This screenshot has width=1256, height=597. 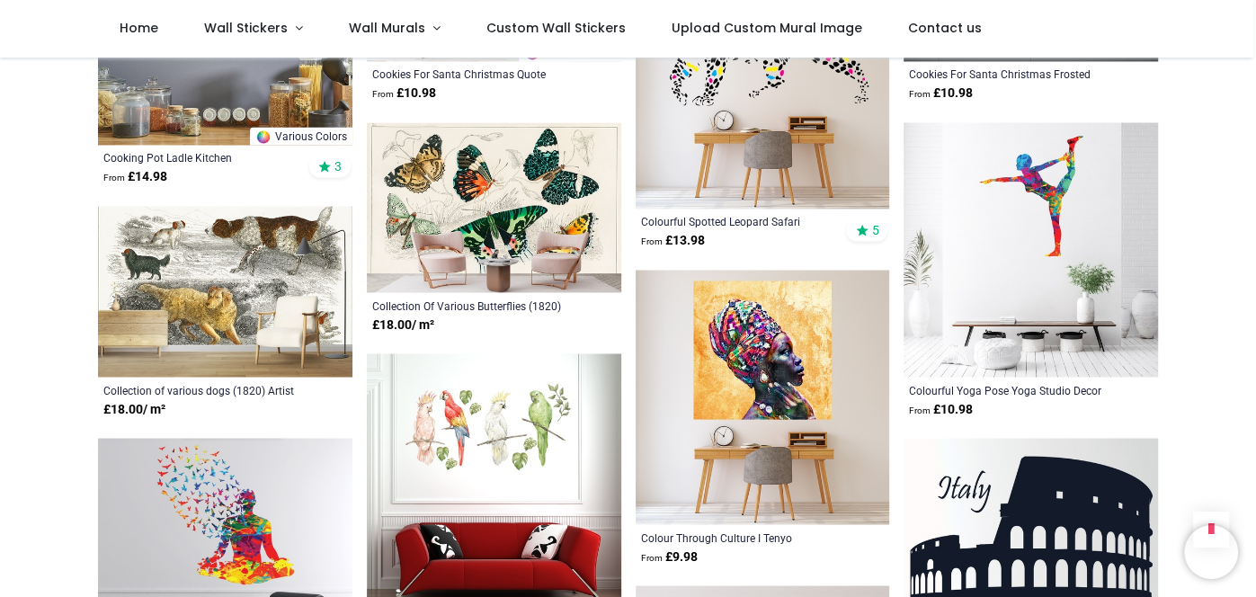 I want to click on span: 3, so click(x=338, y=166).